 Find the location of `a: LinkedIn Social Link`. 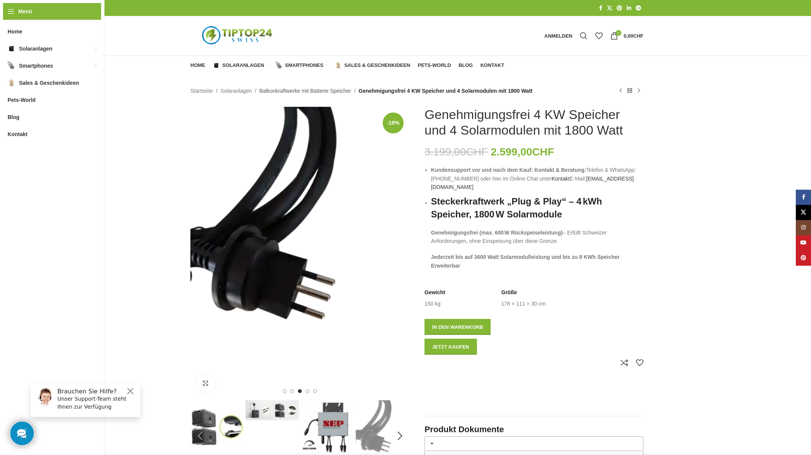

a: LinkedIn Social Link is located at coordinates (629, 8).